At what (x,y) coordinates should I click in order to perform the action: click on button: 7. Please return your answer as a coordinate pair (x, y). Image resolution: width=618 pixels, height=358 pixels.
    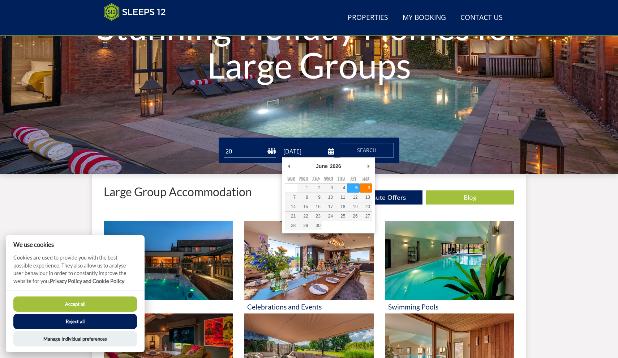
    Looking at the image, I should click on (292, 197).